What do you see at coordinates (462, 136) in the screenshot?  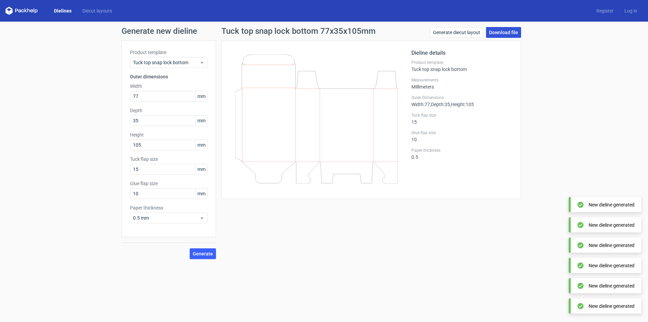 I see `div: 10` at bounding box center [462, 136].